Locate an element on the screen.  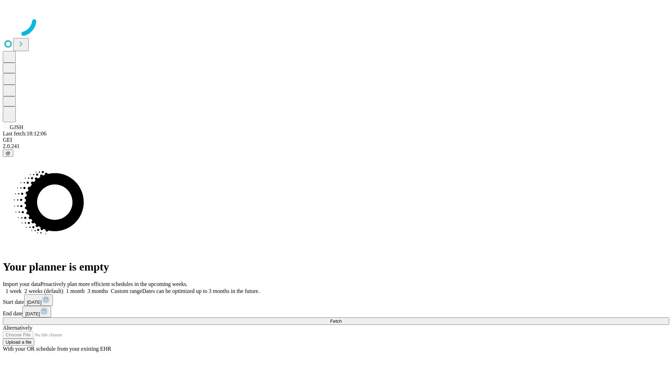
span: Proactively plan more efficient schedules in the upcoming weeks. is located at coordinates (114, 284).